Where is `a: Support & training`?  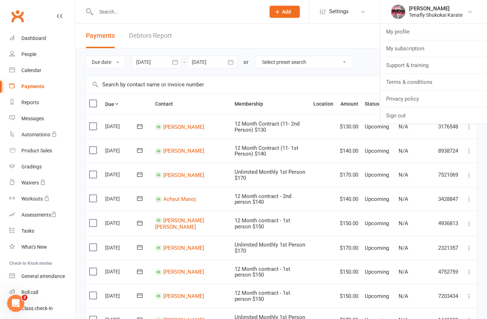
a: Support & training is located at coordinates (433, 65).